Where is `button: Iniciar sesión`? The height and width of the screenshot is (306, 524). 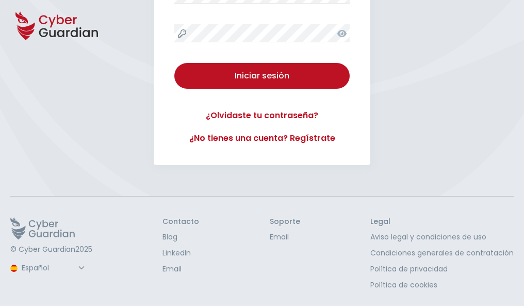 button: Iniciar sesión is located at coordinates (262, 76).